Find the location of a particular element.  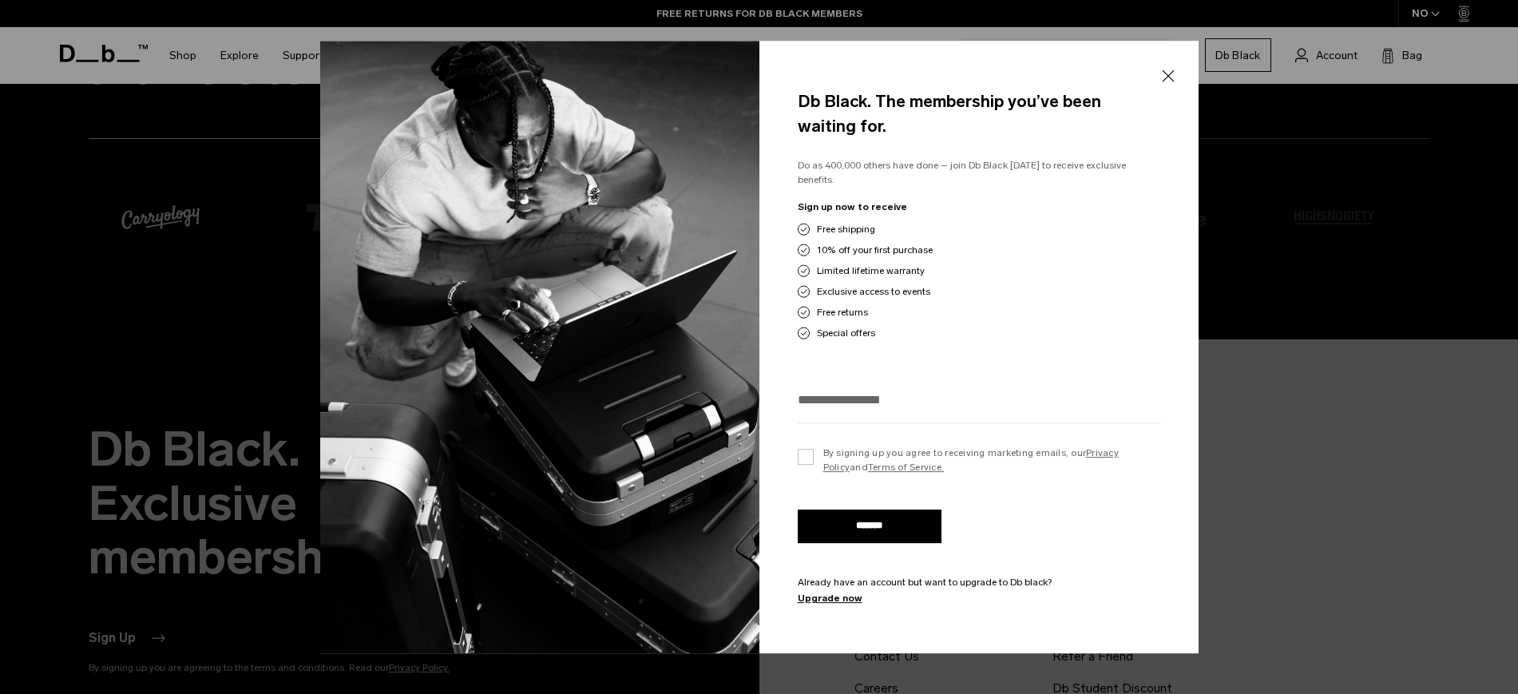

h4: Db Black. The membership you’ve been waiting for. is located at coordinates (979, 113).